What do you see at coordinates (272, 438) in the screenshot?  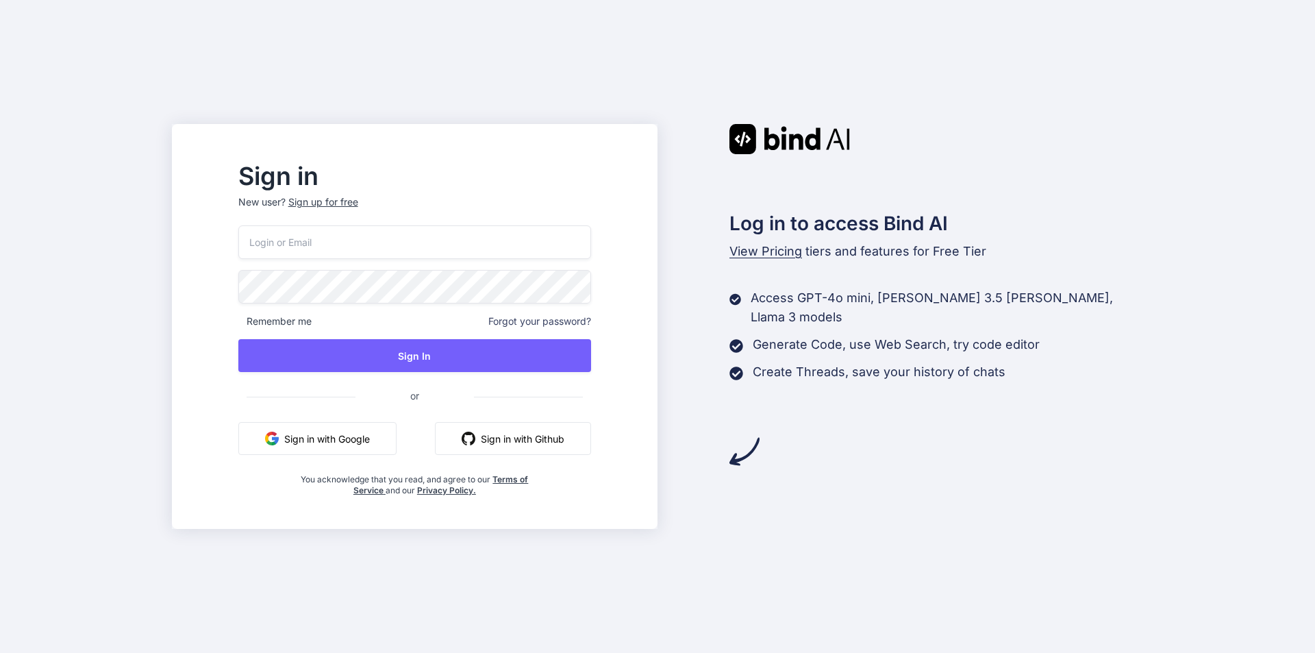 I see `img: google` at bounding box center [272, 438].